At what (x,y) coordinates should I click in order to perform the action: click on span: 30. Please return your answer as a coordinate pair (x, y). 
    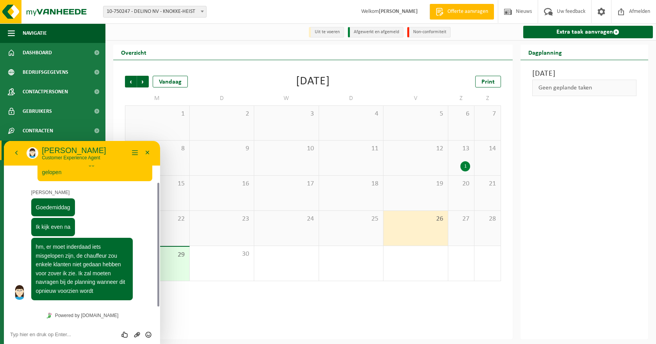
    Looking at the image, I should click on (222, 254).